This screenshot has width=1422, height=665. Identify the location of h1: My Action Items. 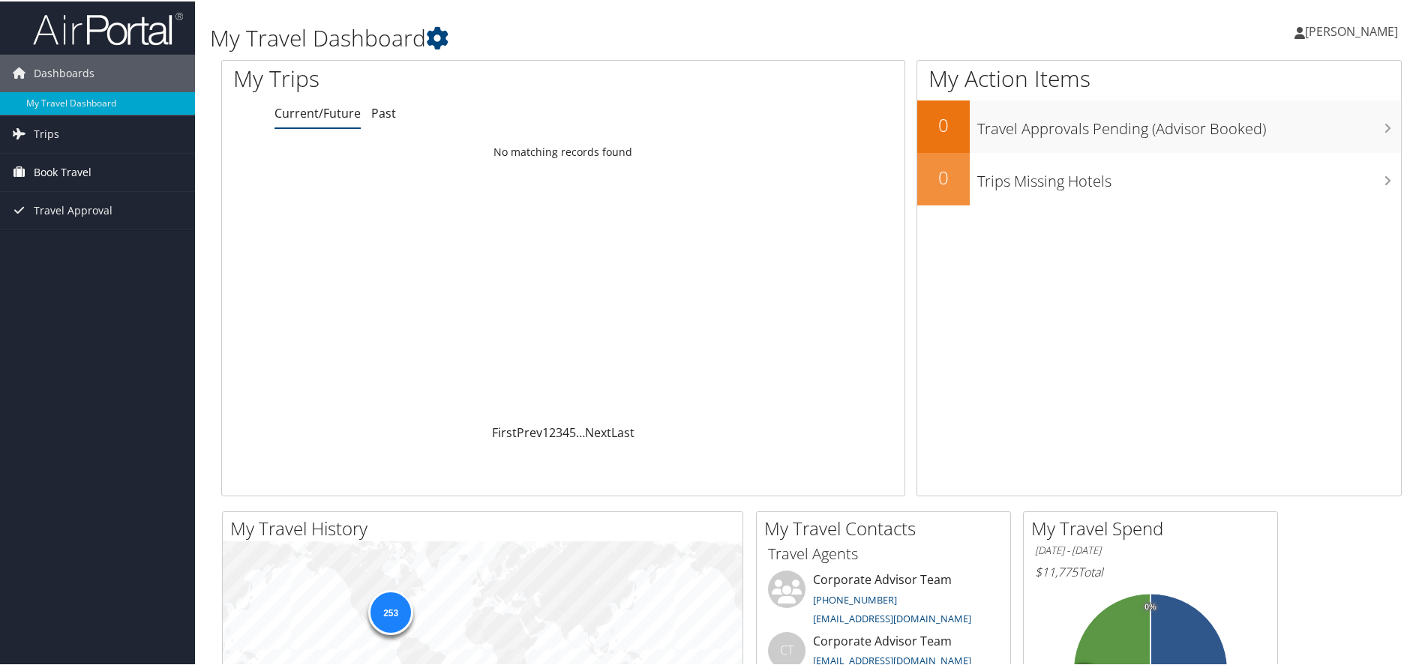
(1159, 77).